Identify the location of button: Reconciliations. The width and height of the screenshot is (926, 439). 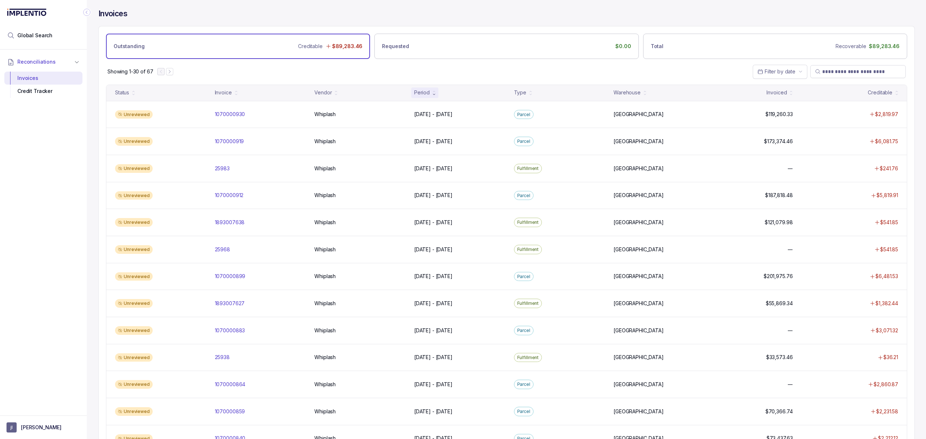
(43, 62).